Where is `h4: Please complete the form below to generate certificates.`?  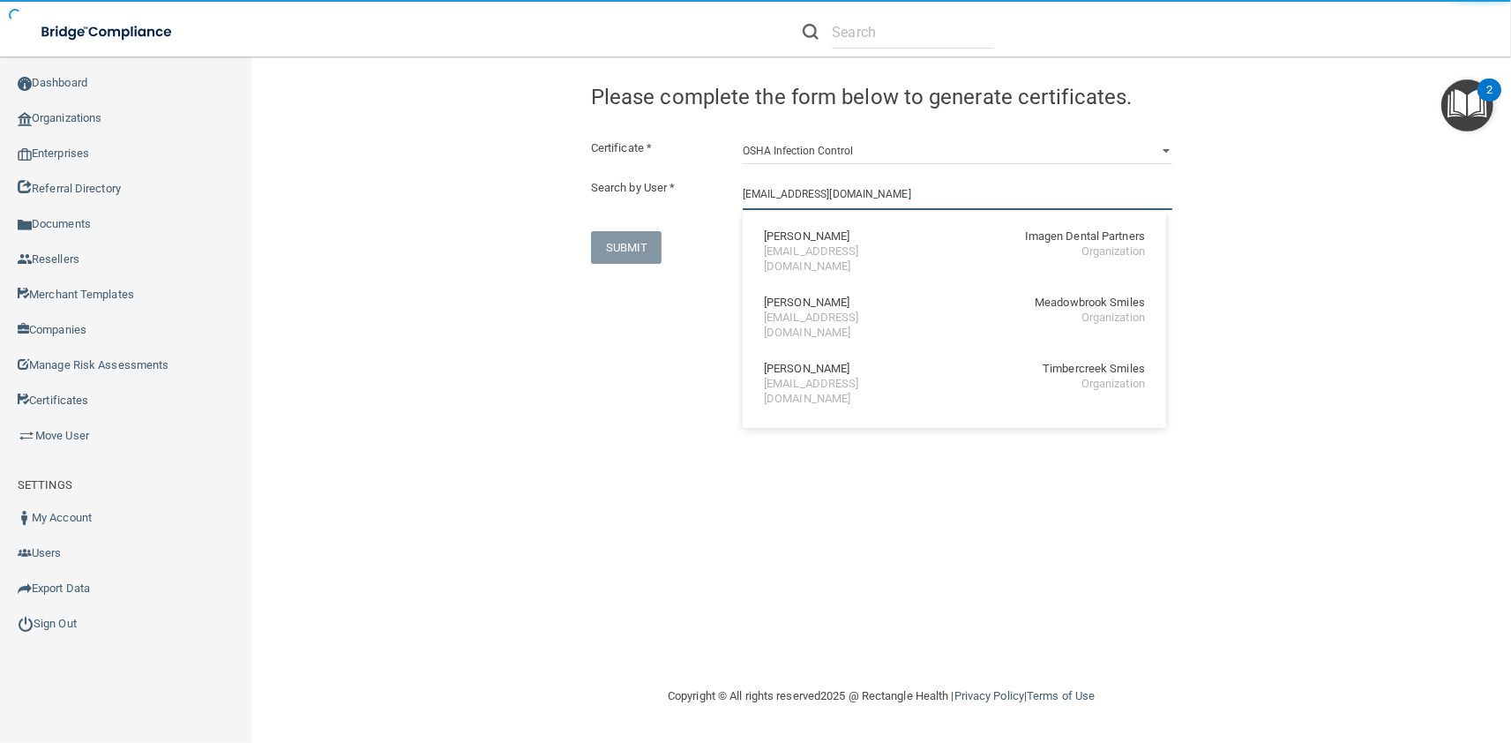
h4: Please complete the form below to generate certificates. is located at coordinates (881, 97).